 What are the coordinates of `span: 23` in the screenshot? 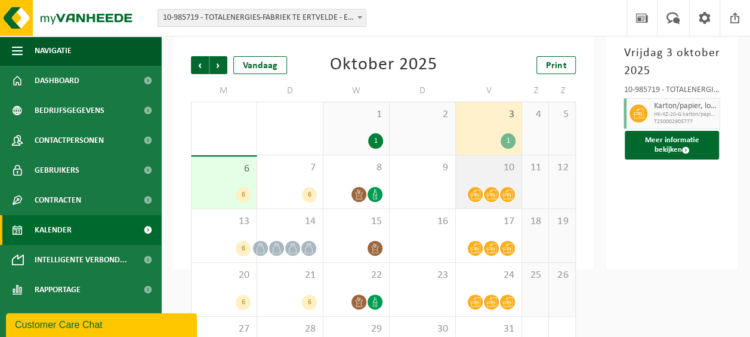 It's located at (423, 275).